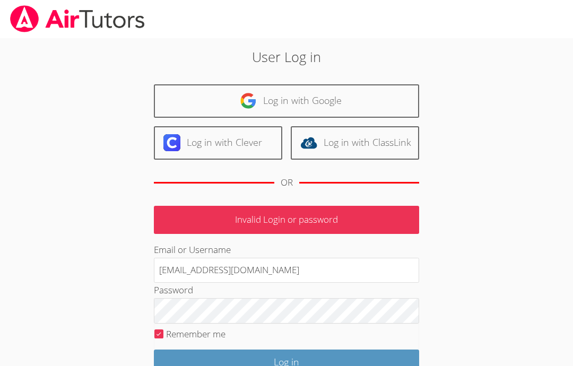  I want to click on a: Log in with ClassLink, so click(355, 143).